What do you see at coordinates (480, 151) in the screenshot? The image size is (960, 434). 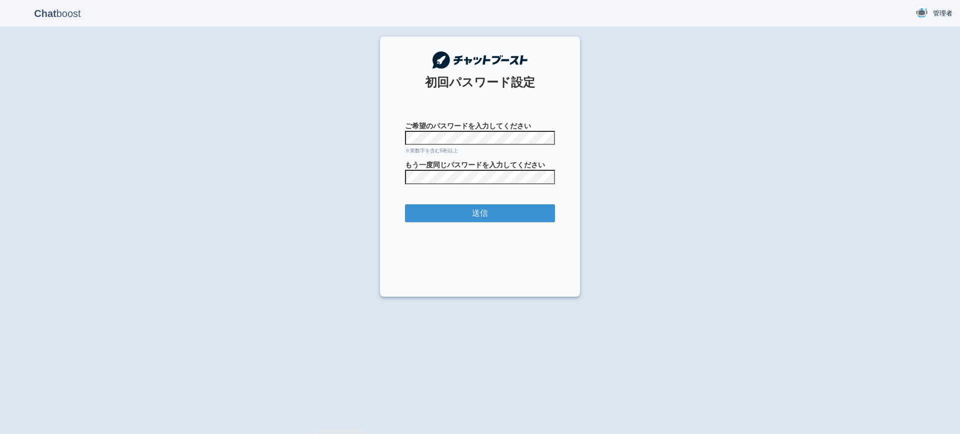 I see `div: ※英数字を含む6桁以上` at bounding box center [480, 151].